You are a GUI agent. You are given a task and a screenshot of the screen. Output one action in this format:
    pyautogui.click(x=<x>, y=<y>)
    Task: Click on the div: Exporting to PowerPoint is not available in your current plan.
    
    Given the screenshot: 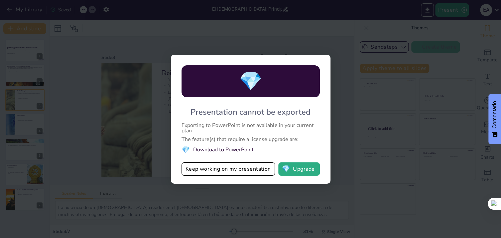 What is the action you would take?
    pyautogui.click(x=251, y=128)
    